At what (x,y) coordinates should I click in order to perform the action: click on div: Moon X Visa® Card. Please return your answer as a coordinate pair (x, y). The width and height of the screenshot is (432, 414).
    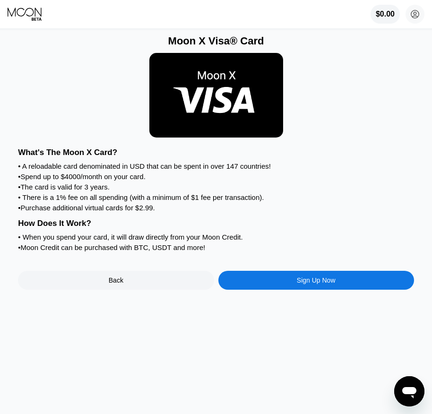
    Looking at the image, I should click on (216, 41).